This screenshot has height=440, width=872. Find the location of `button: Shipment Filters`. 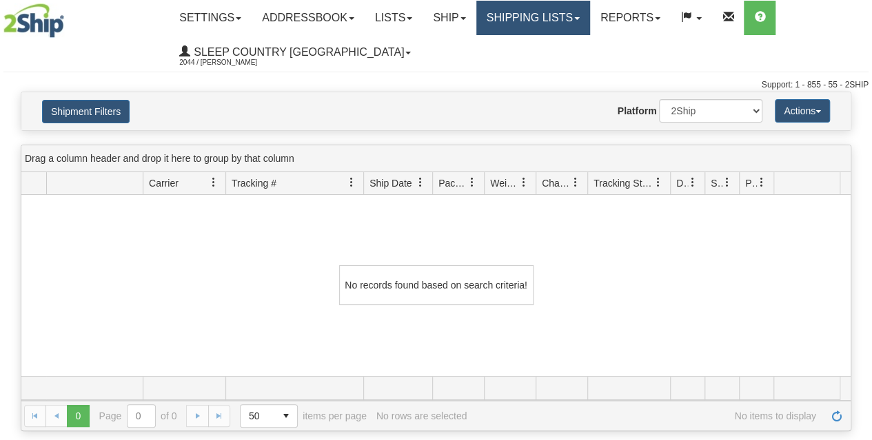

button: Shipment Filters is located at coordinates (85, 112).